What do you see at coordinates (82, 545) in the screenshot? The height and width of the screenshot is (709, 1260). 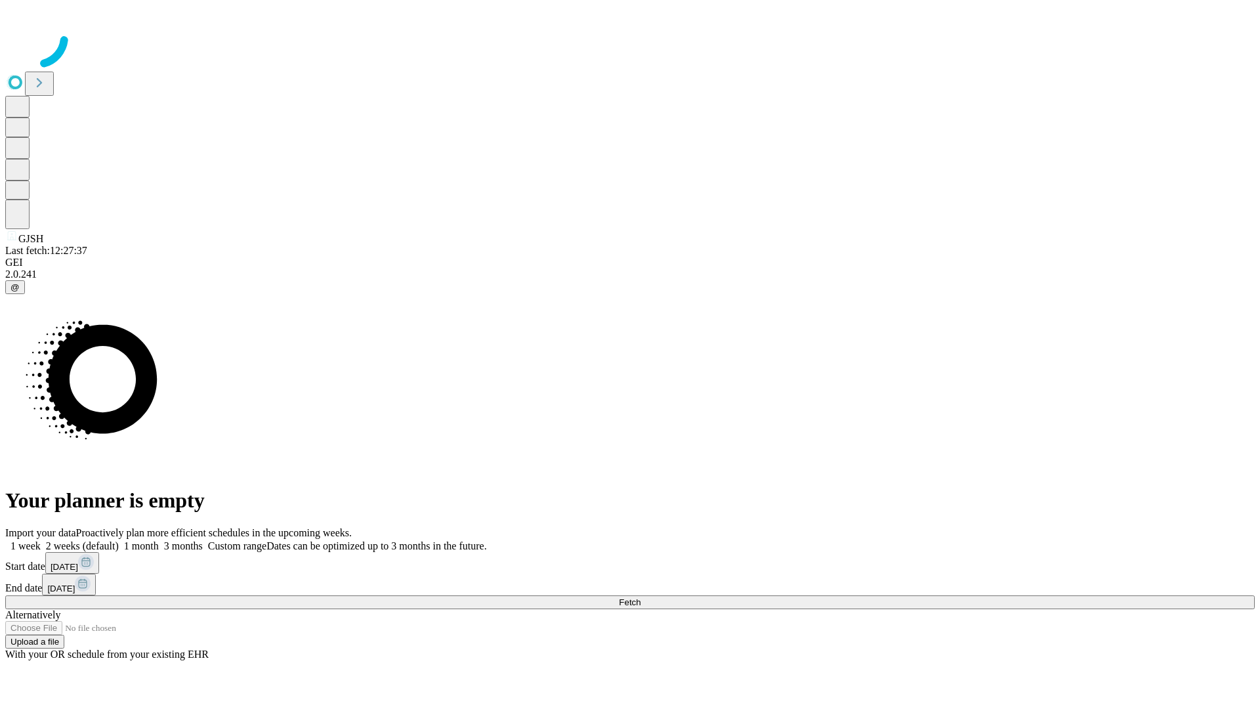 I see `span: 2 weeks (default)` at bounding box center [82, 545].